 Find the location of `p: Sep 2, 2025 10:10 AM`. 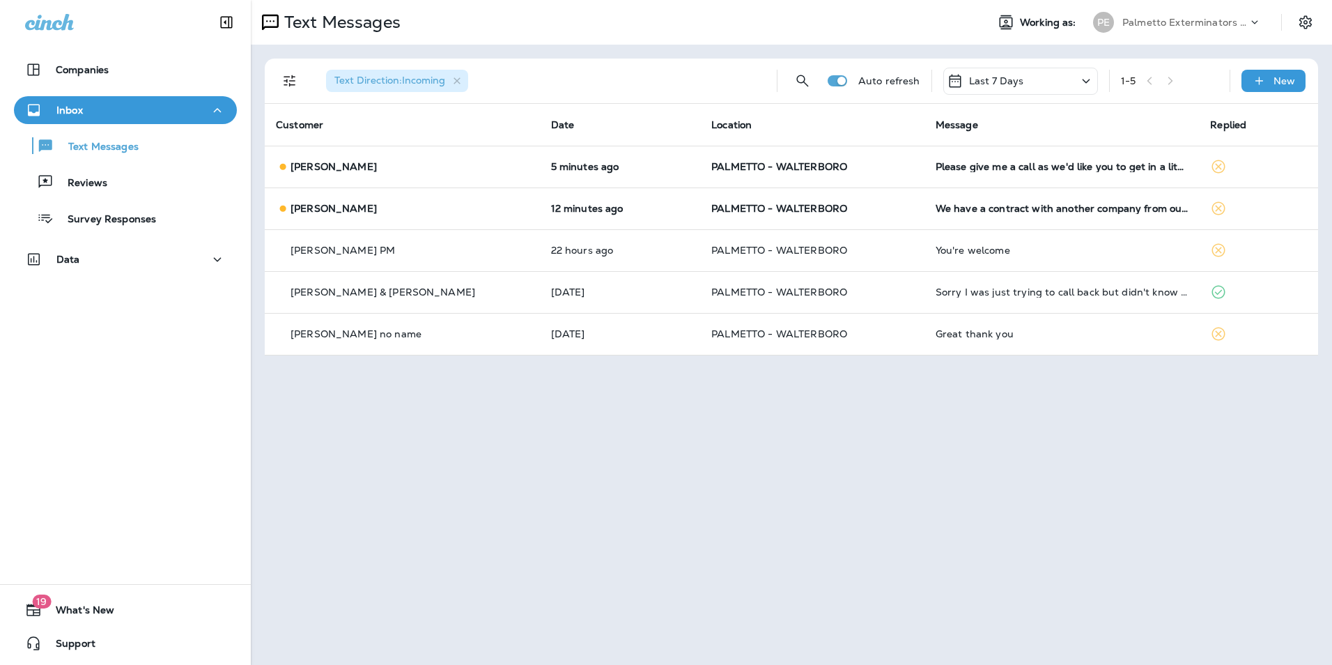

p: Sep 2, 2025 10:10 AM is located at coordinates (620, 334).